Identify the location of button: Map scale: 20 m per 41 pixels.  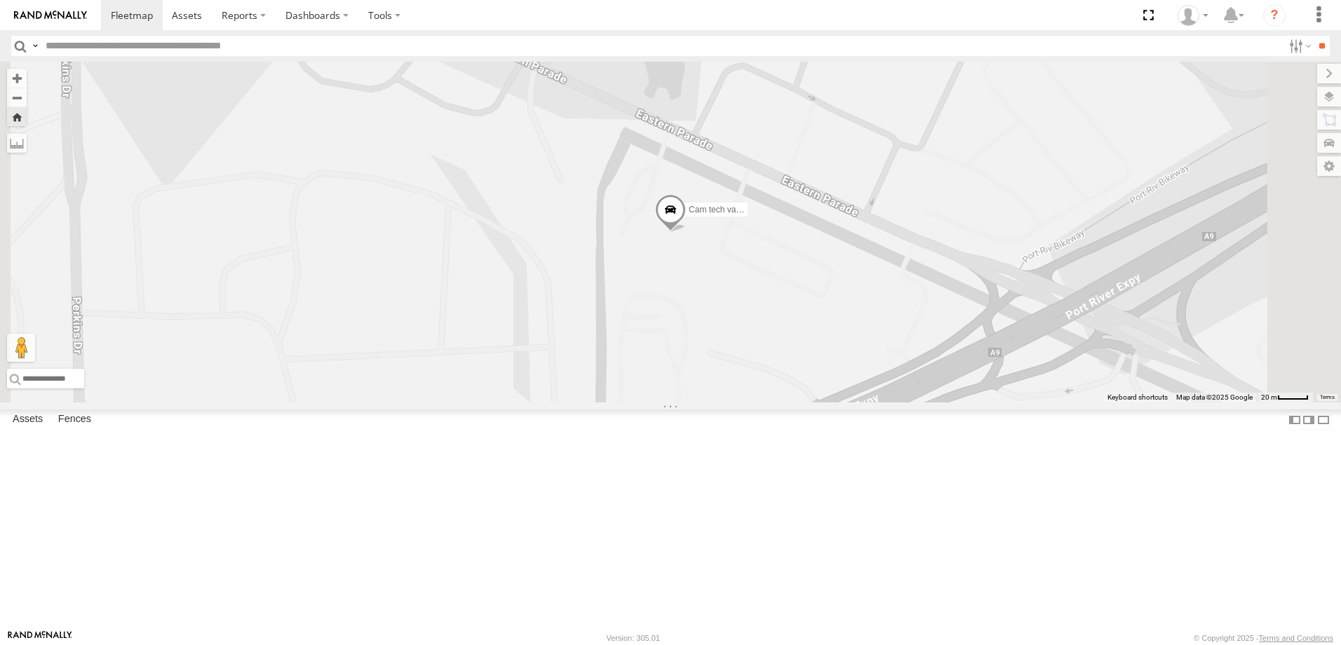
(1285, 398).